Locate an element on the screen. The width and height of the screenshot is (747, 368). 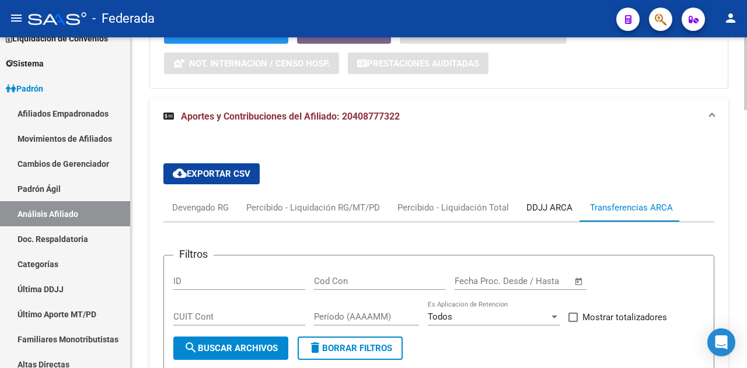
input: Fecha inicio is located at coordinates (478, 281).